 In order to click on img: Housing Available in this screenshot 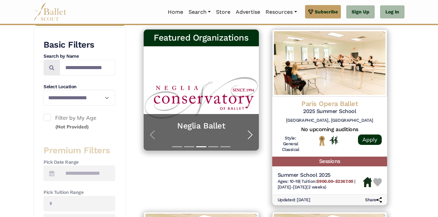, I will do `click(367, 182)`.